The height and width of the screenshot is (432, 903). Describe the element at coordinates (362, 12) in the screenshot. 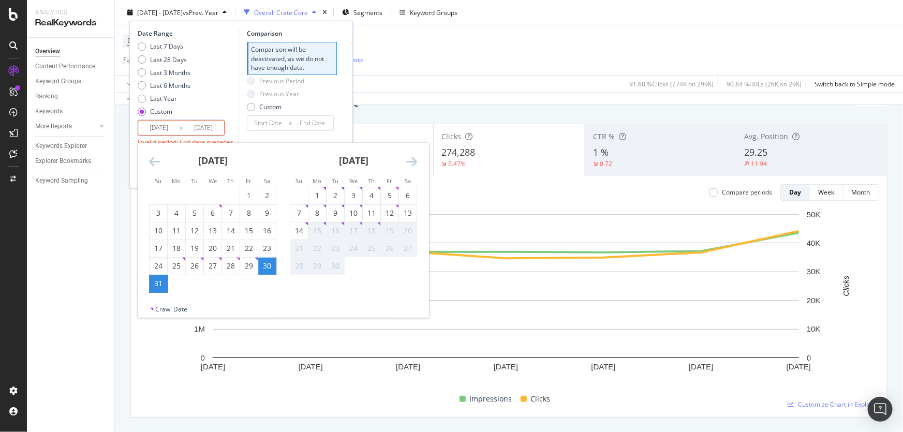

I see `button: Segments` at that location.